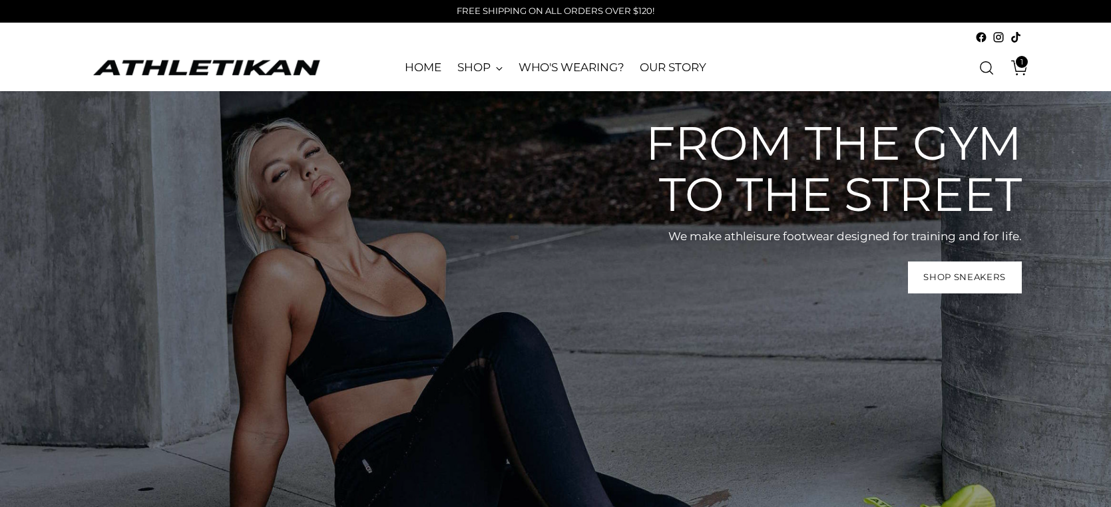  Describe the element at coordinates (480, 68) in the screenshot. I see `a: SHOP` at that location.